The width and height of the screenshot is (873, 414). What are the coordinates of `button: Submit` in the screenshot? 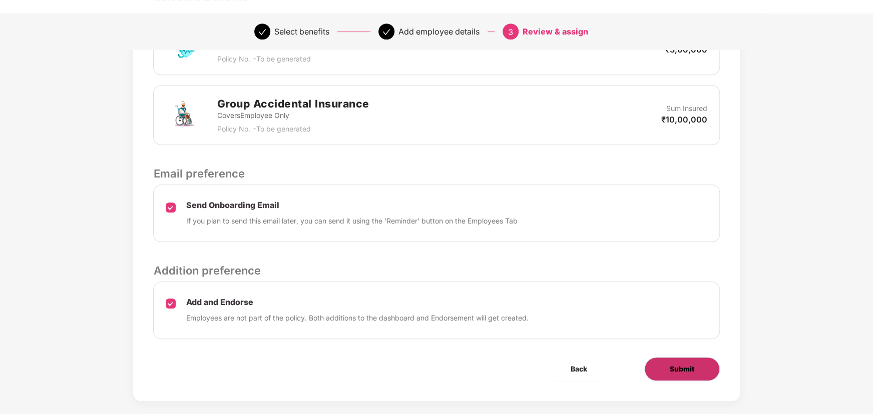 It's located at (682, 369).